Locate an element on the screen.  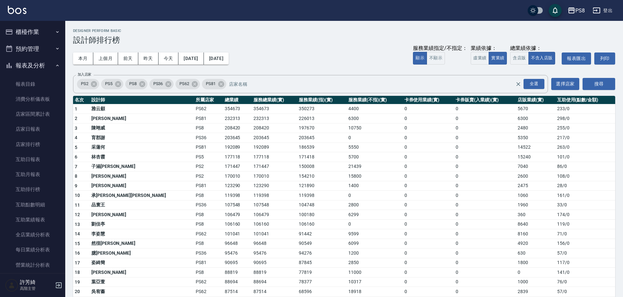
td: PS81 is located at coordinates (208, 186).